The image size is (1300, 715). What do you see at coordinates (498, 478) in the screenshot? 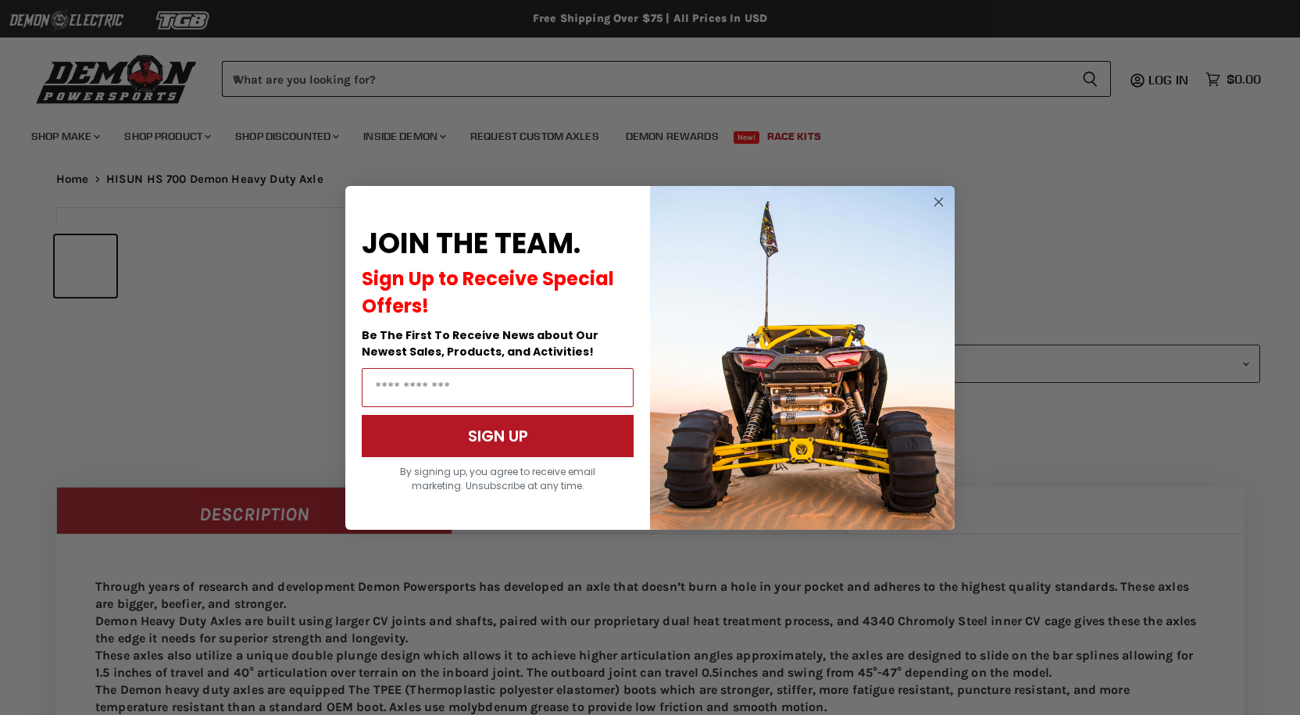
I see `span: By signing up, you agree to receive email marketing. Unsubscribe at any time.` at bounding box center [498, 478].